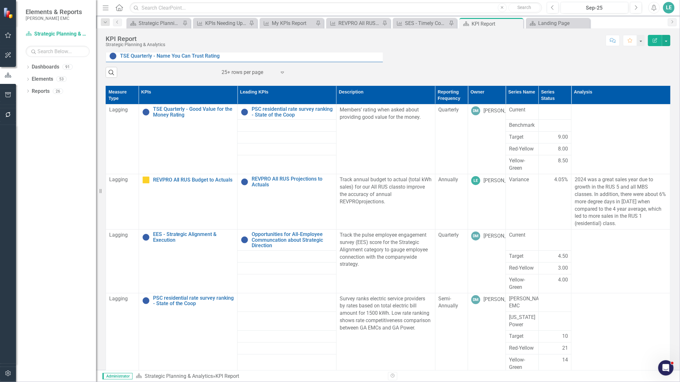 Image resolution: width=680 pixels, height=382 pixels. What do you see at coordinates (563, 268) in the screenshot?
I see `span: 3.00` at bounding box center [563, 268].